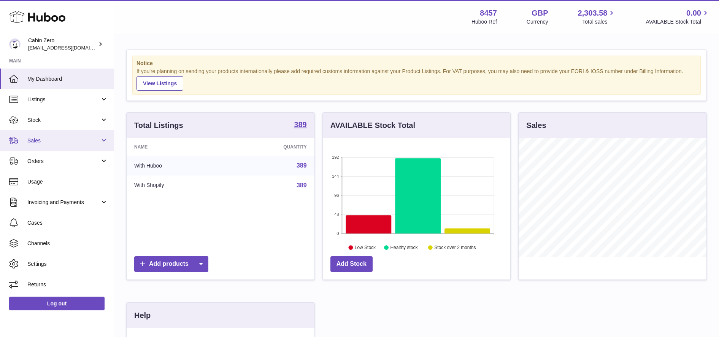 Image resolution: width=719 pixels, height=337 pixels. Describe the element at coordinates (337, 214) in the screenshot. I see `text: 48` at that location.